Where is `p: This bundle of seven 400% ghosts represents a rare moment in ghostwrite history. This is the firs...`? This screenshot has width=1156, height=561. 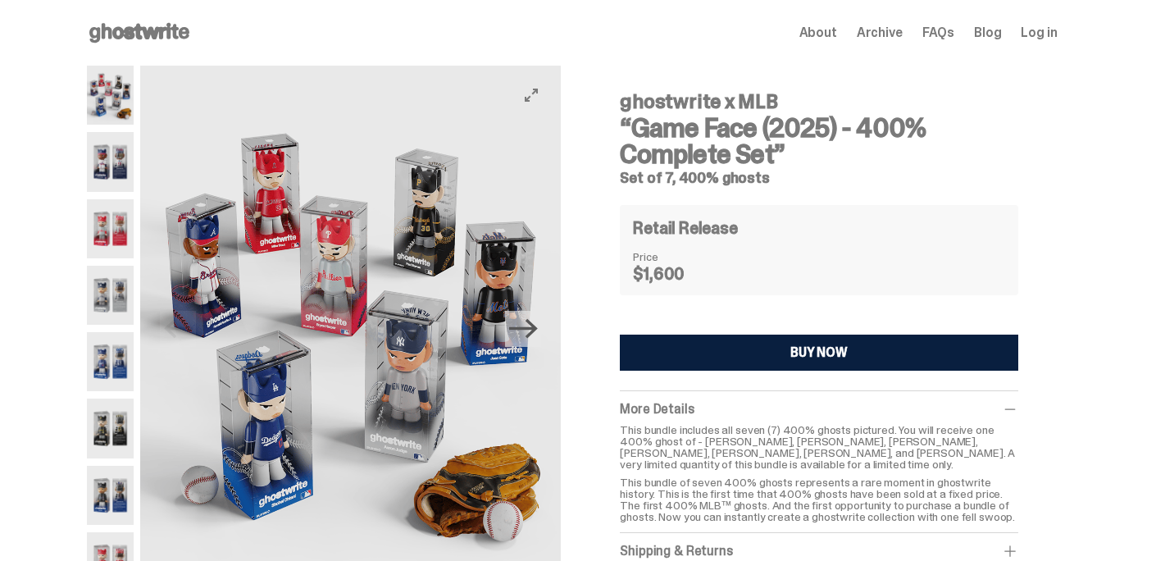
p: This bundle of seven 400% ghosts represents a rare moment in ghostwrite history. This is the firs... is located at coordinates (818, 499).